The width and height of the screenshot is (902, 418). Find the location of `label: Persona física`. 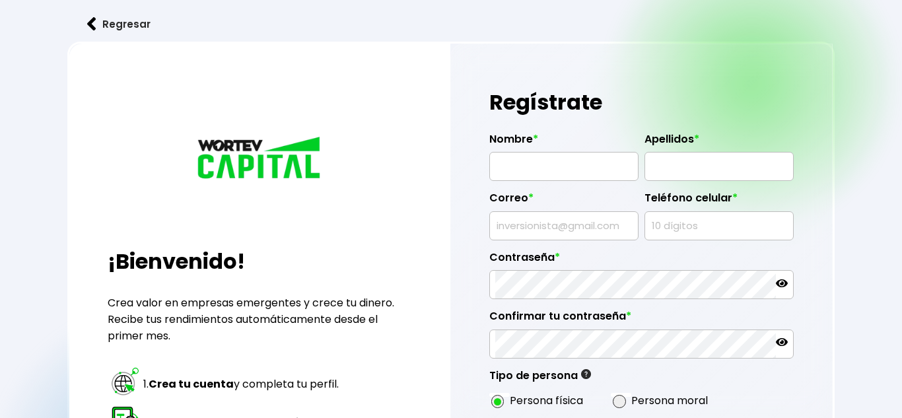

label: Persona física is located at coordinates (546, 400).